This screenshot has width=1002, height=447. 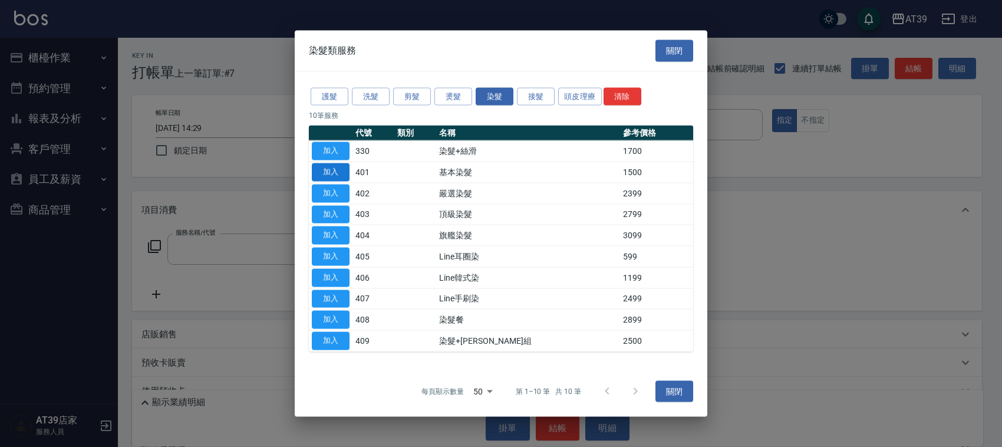 What do you see at coordinates (528, 151) in the screenshot?
I see `td: 染髮+絲滑` at bounding box center [528, 151].